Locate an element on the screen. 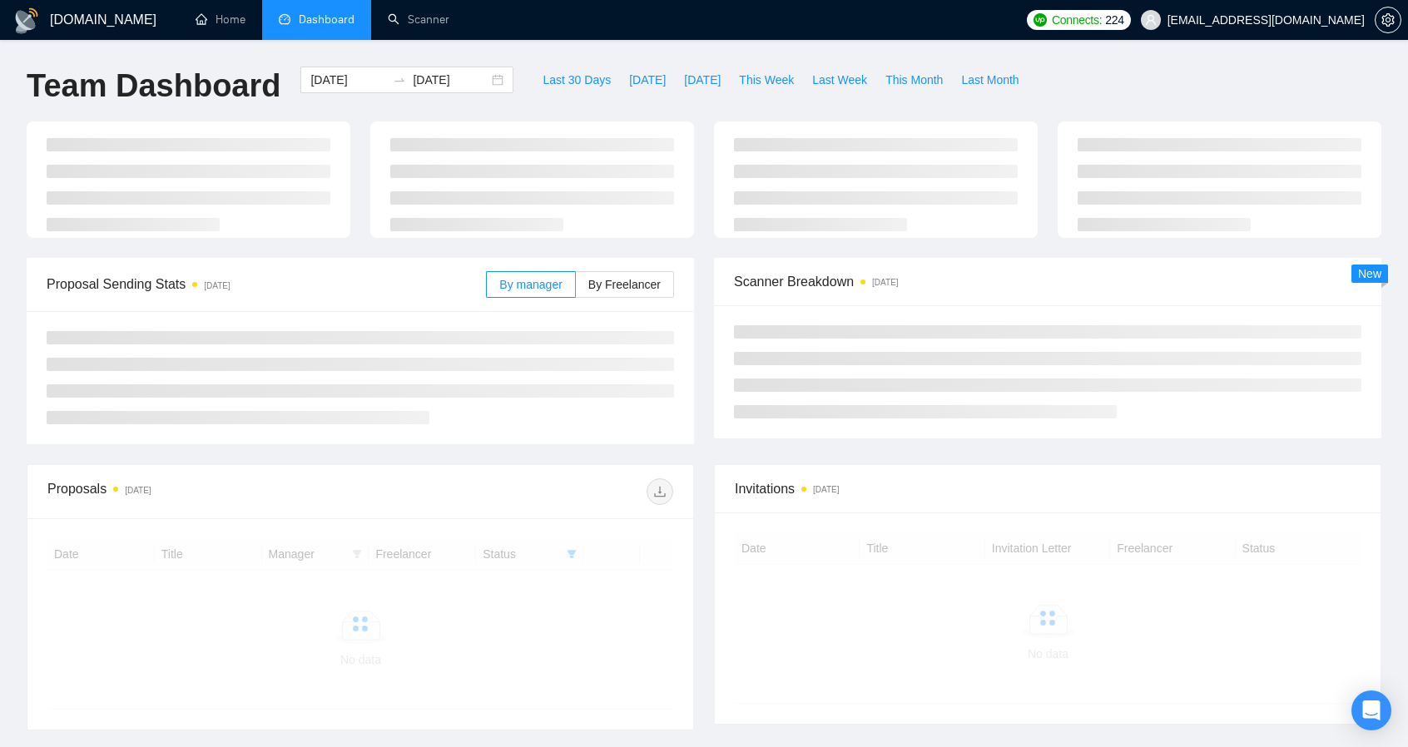 The image size is (1408, 747). button: Last 30 Days is located at coordinates (577, 80).